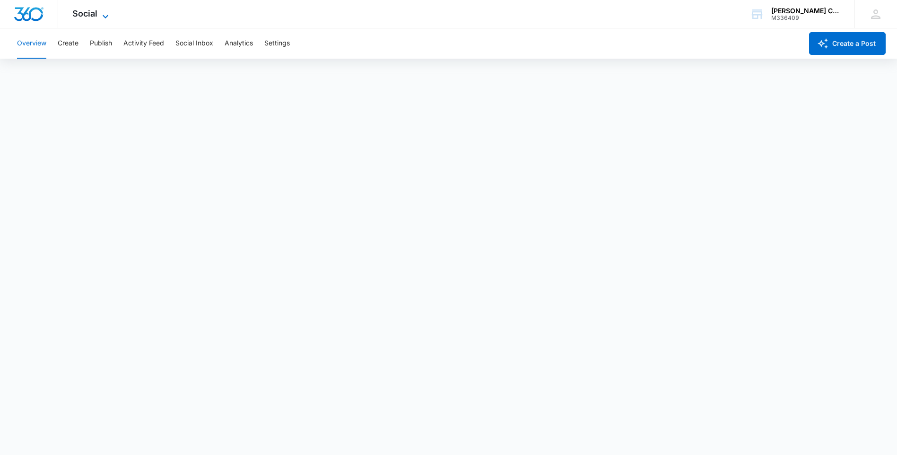 The width and height of the screenshot is (897, 455). Describe the element at coordinates (144, 44) in the screenshot. I see `button: Activity Feed` at that location.